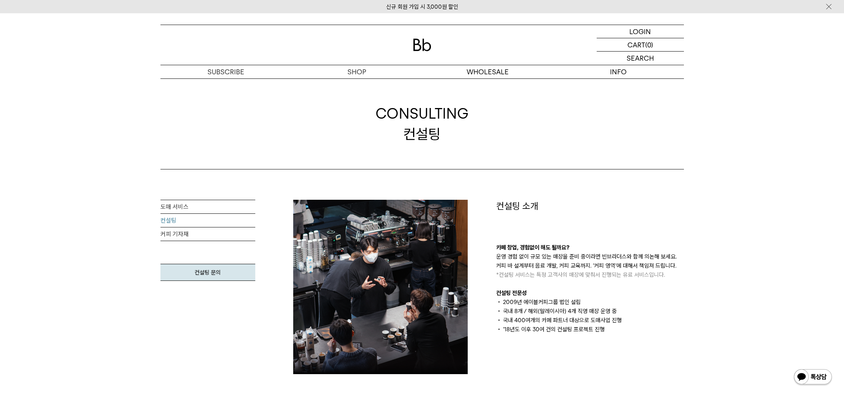 This screenshot has height=398, width=844. I want to click on p: SUBSCRIBE, so click(226, 72).